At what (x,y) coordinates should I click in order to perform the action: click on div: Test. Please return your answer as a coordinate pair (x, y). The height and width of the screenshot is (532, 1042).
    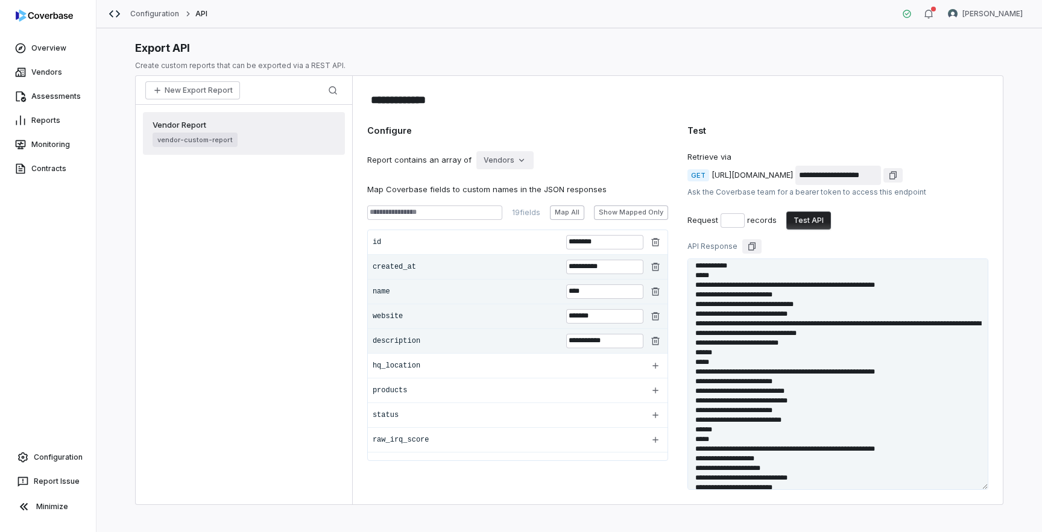
    Looking at the image, I should click on (837, 130).